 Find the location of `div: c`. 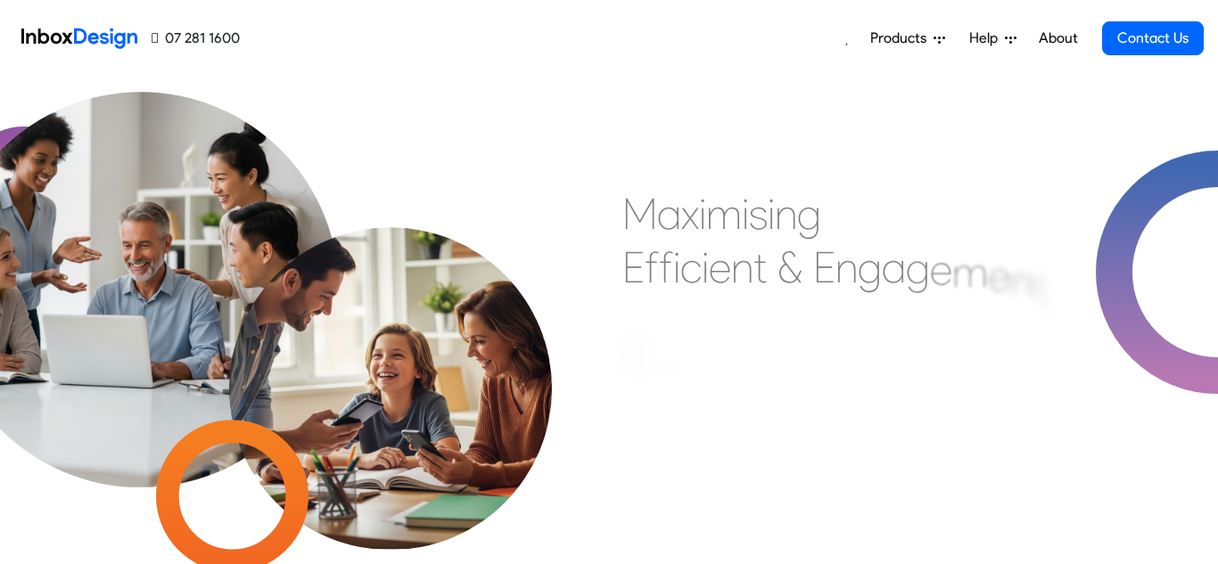

div: c is located at coordinates (691, 267).